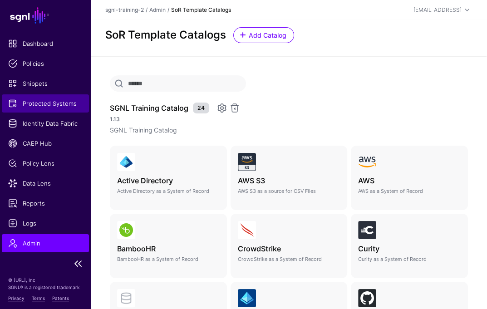 The height and width of the screenshot is (309, 487). What do you see at coordinates (45, 223) in the screenshot?
I see `a: Logs` at bounding box center [45, 223].